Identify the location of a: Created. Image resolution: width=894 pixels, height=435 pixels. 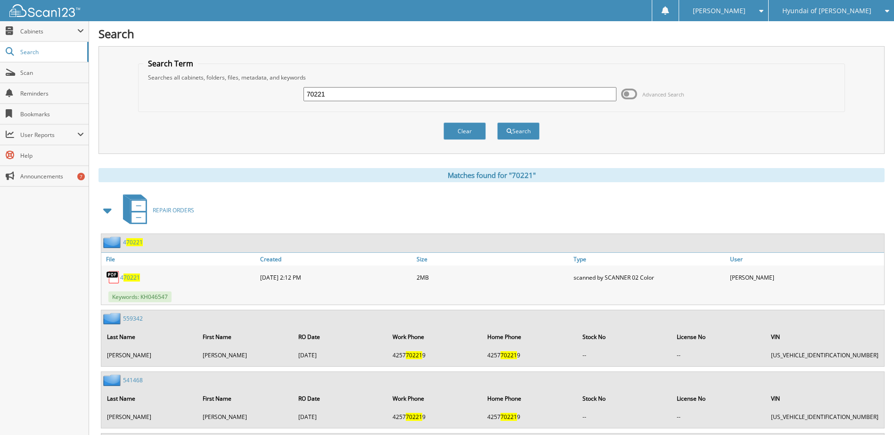
(336, 259).